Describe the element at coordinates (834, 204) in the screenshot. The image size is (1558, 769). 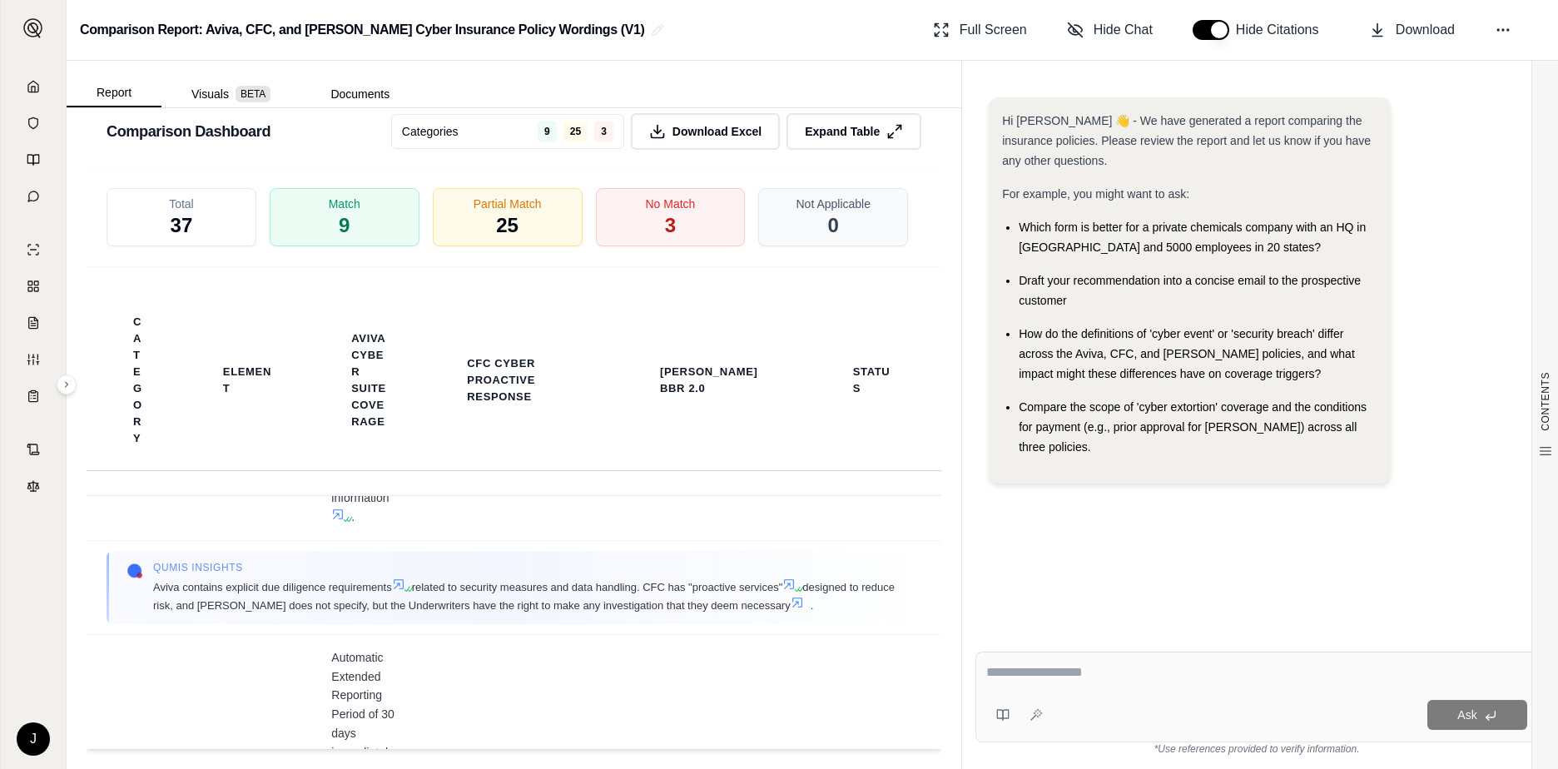
I see `span: Not Applicable` at that location.